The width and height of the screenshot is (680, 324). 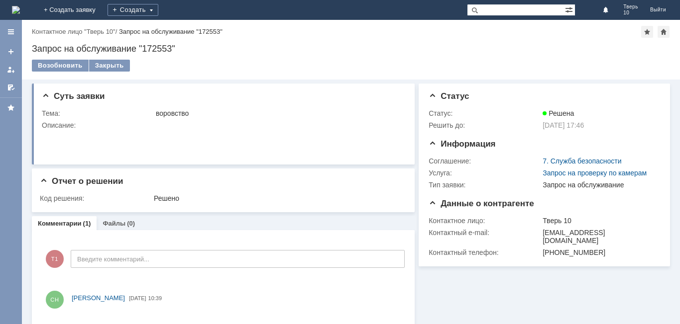 I want to click on span: Суть заявки, so click(x=73, y=96).